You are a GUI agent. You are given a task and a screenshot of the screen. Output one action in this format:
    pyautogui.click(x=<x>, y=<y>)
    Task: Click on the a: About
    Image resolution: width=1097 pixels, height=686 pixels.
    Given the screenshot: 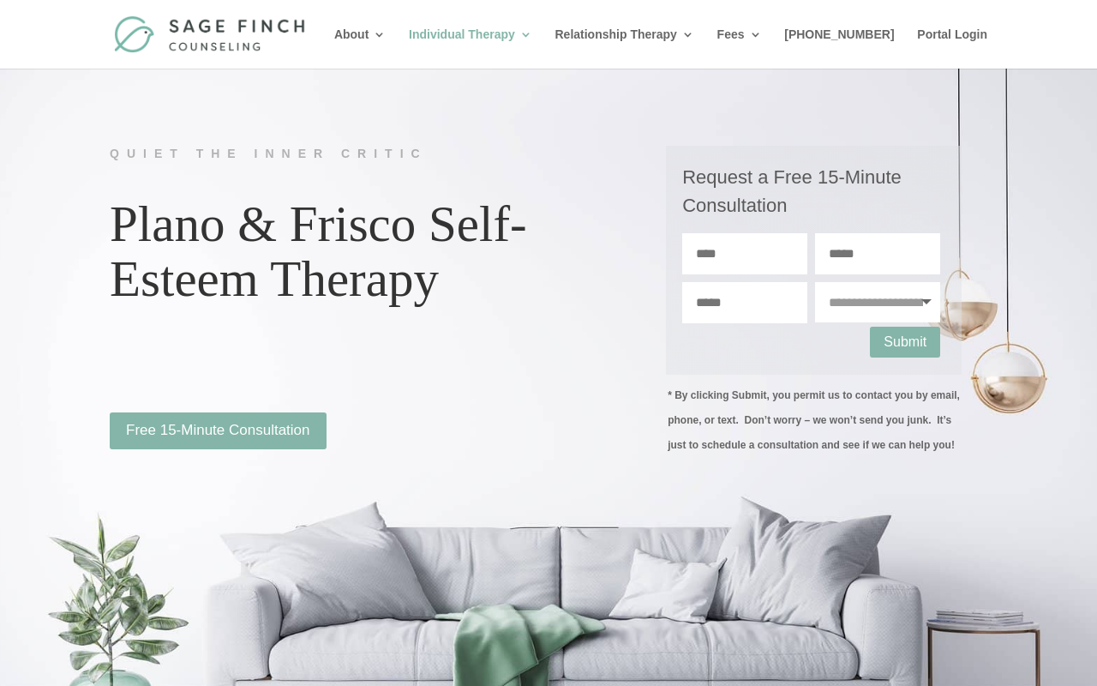 What is the action you would take?
    pyautogui.click(x=360, y=48)
    